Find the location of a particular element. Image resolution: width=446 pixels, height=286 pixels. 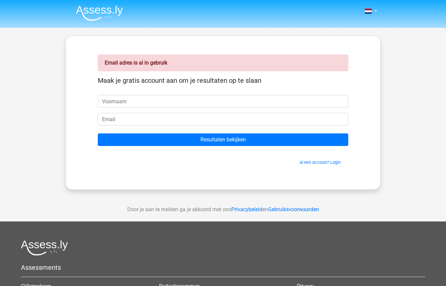

input: Email is located at coordinates (223, 119).